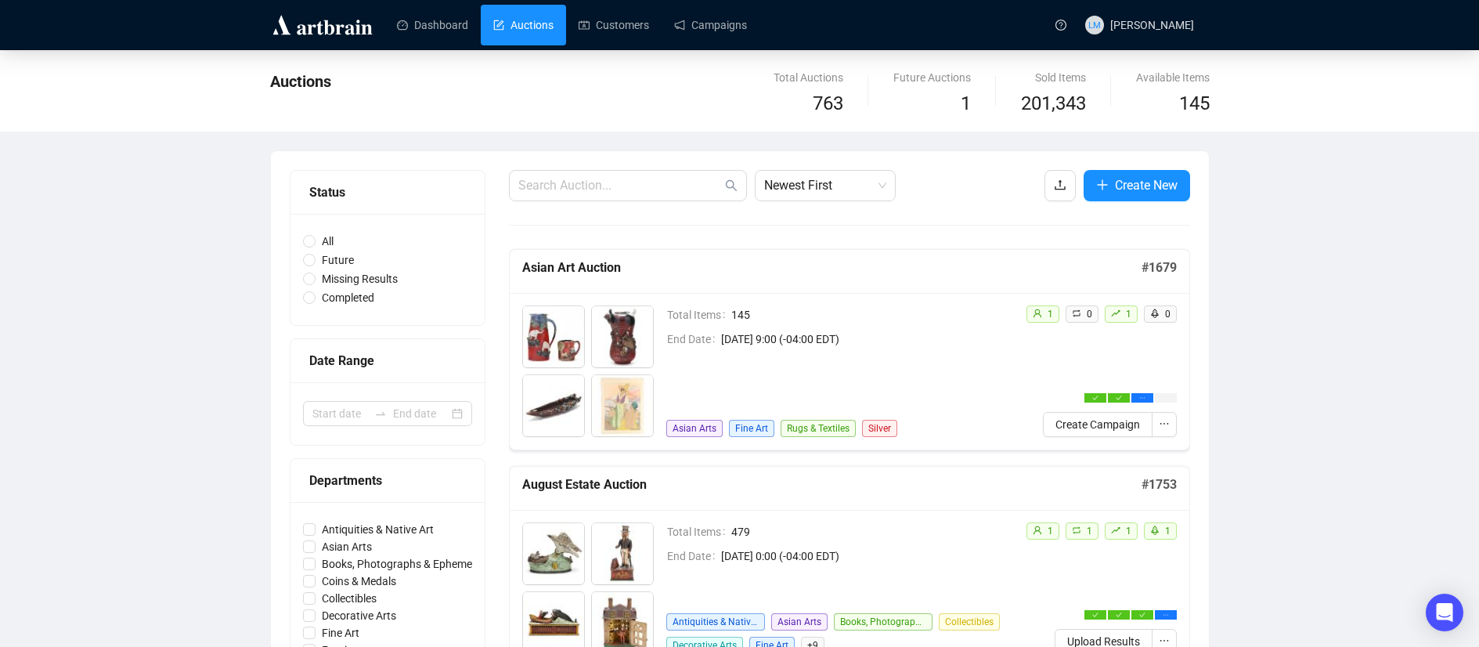  I want to click on span: Future, so click(337, 260).